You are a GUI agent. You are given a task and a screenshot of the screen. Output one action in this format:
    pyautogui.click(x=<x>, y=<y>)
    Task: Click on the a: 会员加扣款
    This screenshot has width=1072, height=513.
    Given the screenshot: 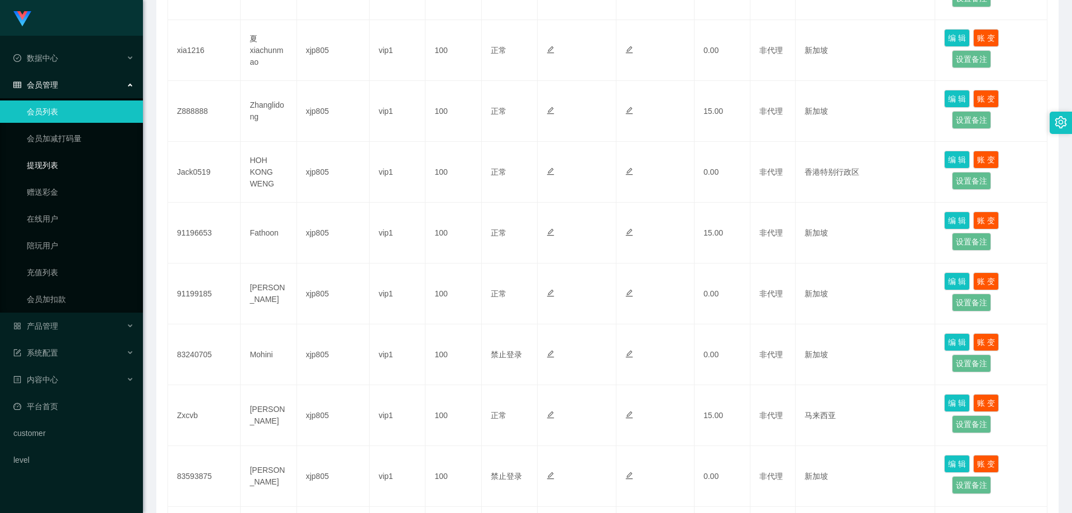 What is the action you would take?
    pyautogui.click(x=80, y=299)
    